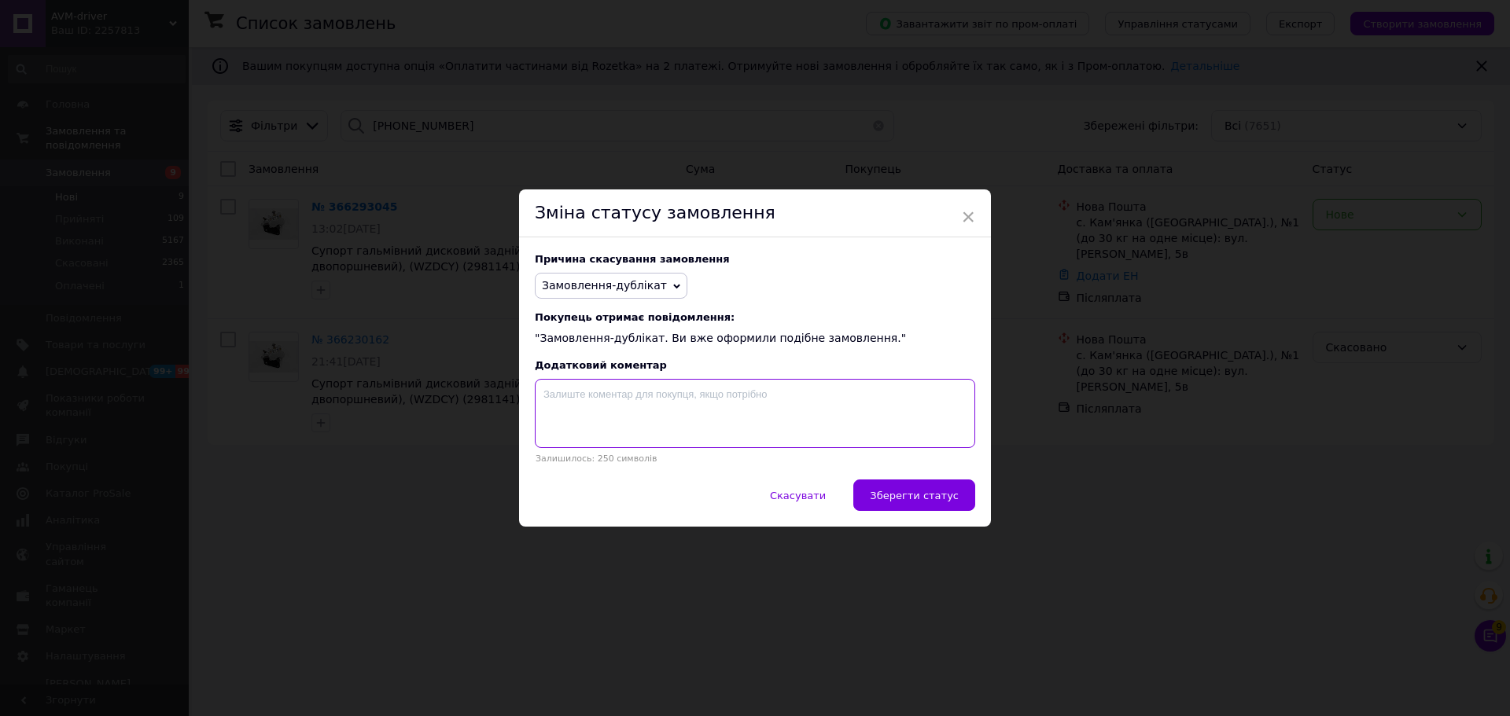  What do you see at coordinates (755, 458) in the screenshot?
I see `p: Залишилось: 250 символів` at bounding box center [755, 458].